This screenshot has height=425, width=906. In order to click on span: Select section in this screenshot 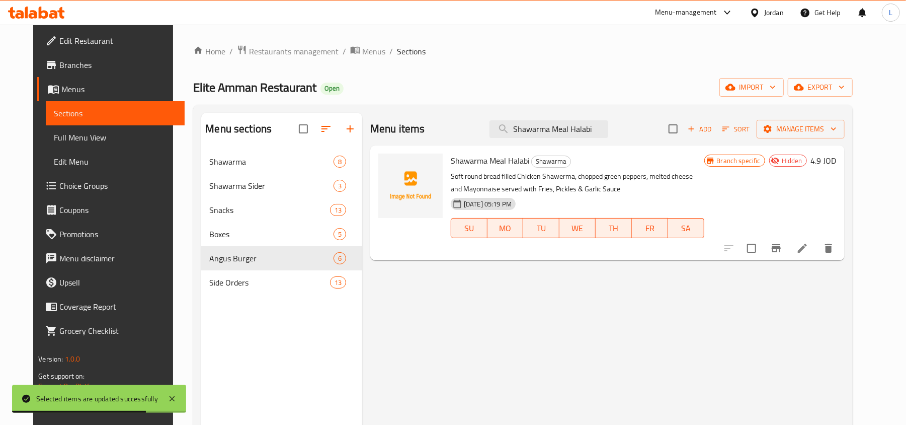, I will do `click(673, 129)`.